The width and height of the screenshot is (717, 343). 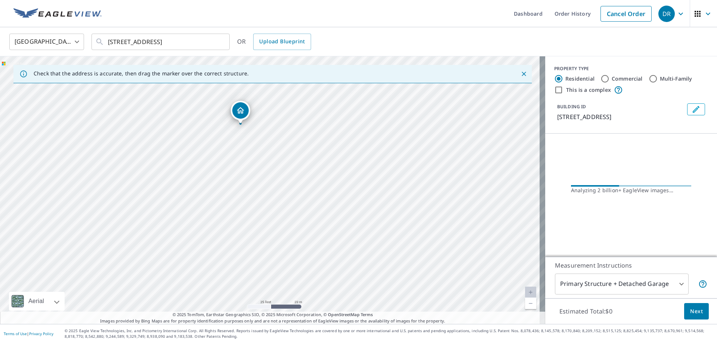 I want to click on label: Residential, so click(x=580, y=79).